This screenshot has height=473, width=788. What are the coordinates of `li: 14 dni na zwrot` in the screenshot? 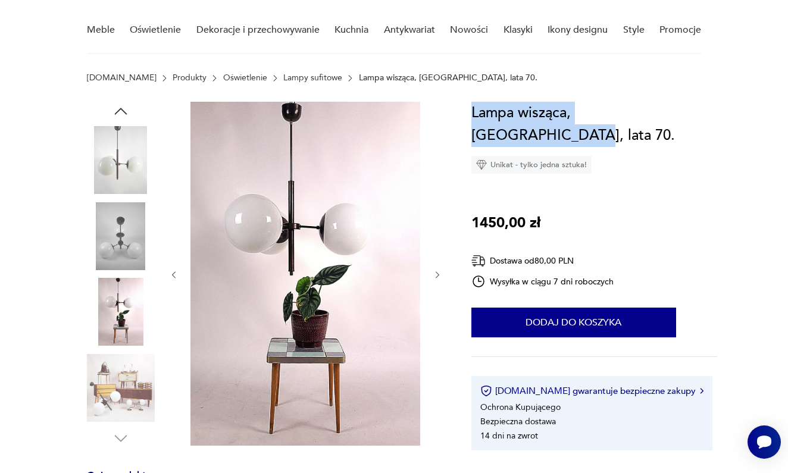 It's located at (509, 436).